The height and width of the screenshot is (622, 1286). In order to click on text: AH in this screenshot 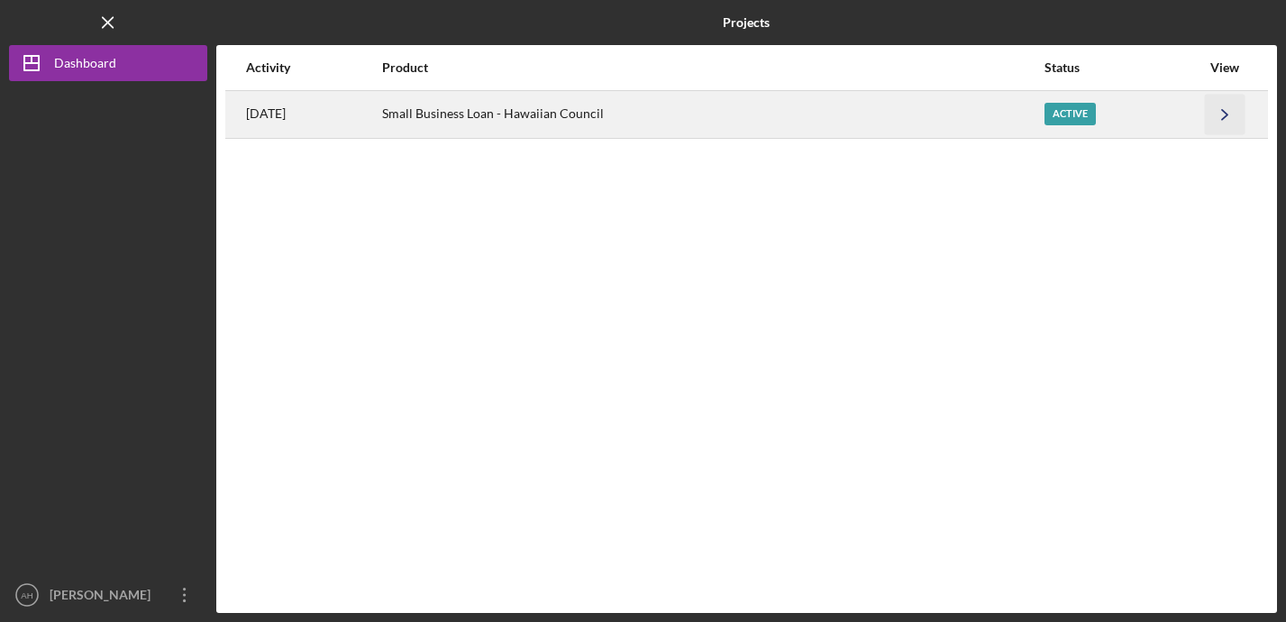, I will do `click(26, 595)`.